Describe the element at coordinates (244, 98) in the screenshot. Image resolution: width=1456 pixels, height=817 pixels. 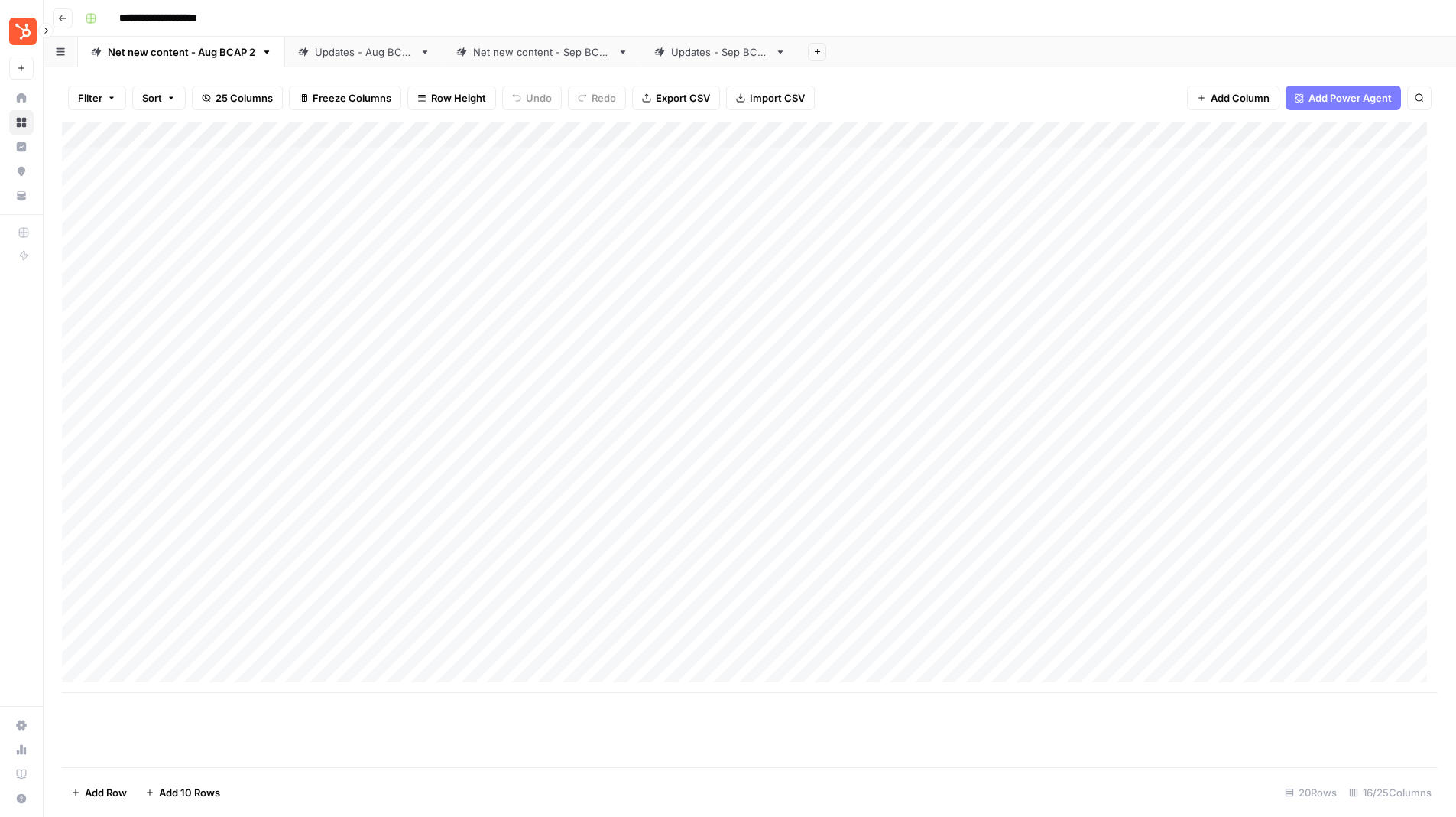
I see `span: 25 Columns` at that location.